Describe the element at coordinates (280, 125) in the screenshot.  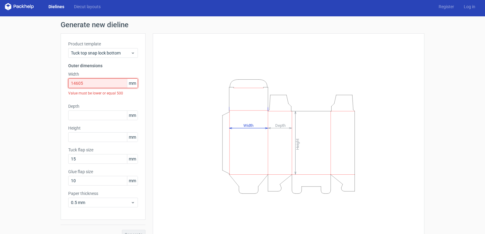
I see `tspan: Depth` at that location.